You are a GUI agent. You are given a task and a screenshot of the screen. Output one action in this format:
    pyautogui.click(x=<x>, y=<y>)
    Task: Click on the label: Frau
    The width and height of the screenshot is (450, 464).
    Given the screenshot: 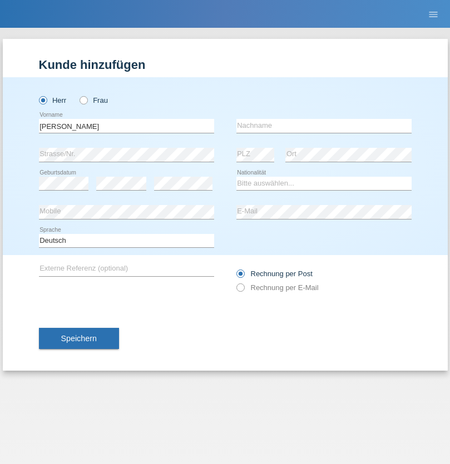 What is the action you would take?
    pyautogui.click(x=93, y=100)
    